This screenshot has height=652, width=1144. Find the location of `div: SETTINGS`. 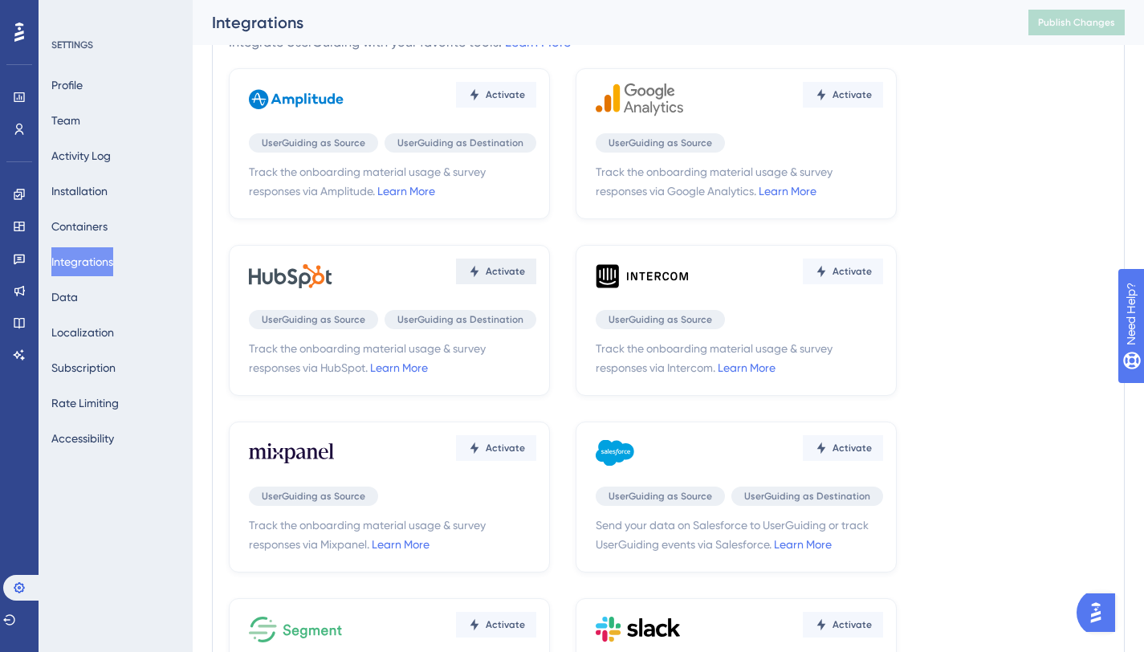

div: SETTINGS is located at coordinates (116, 45).